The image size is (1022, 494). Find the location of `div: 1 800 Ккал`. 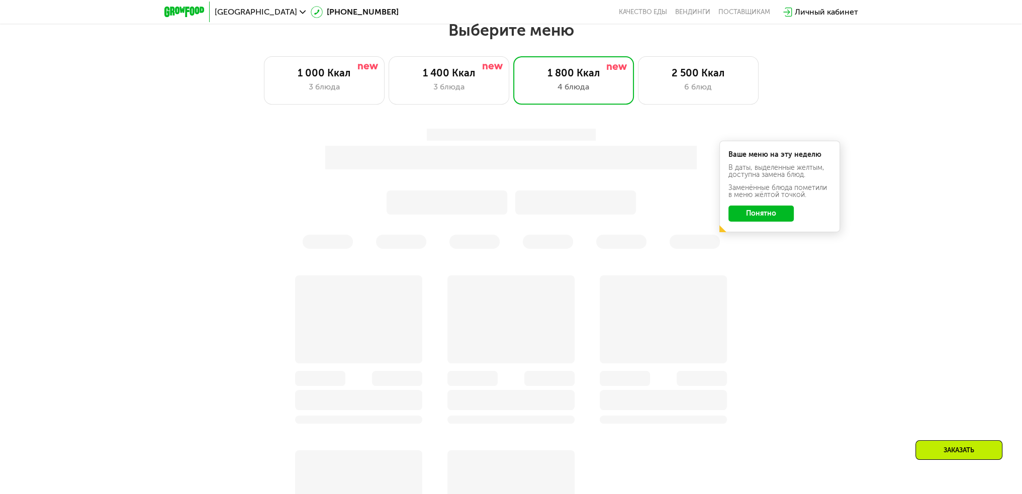

div: 1 800 Ккал is located at coordinates (574, 73).